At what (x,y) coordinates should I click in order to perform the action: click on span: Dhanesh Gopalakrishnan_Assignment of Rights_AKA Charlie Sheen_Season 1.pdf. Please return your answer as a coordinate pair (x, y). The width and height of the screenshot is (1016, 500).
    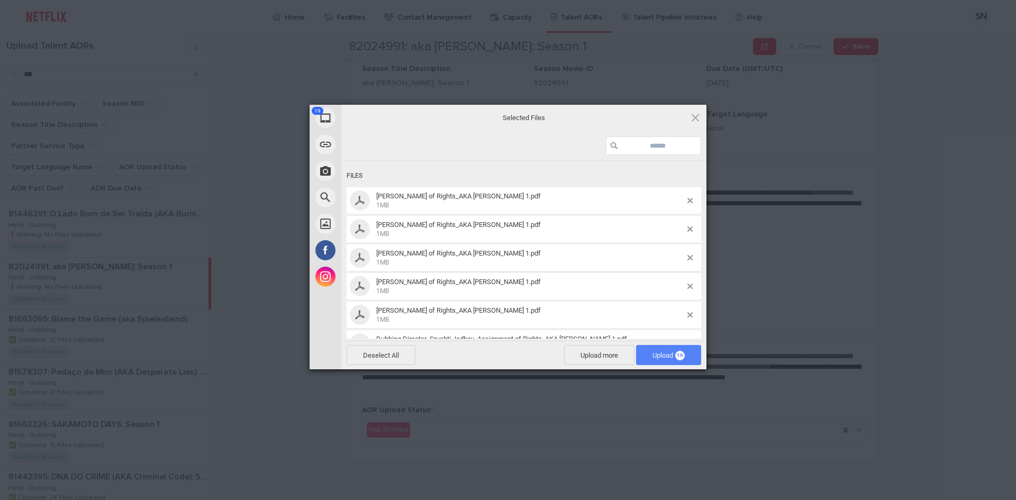
    Looking at the image, I should click on (530, 315).